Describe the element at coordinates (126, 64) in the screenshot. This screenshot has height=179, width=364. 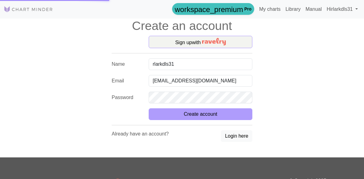
I see `label: Name` at that location.